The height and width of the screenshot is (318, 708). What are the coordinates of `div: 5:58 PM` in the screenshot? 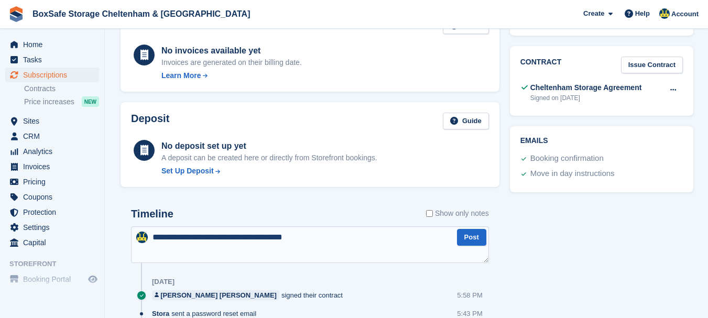 It's located at (470, 295).